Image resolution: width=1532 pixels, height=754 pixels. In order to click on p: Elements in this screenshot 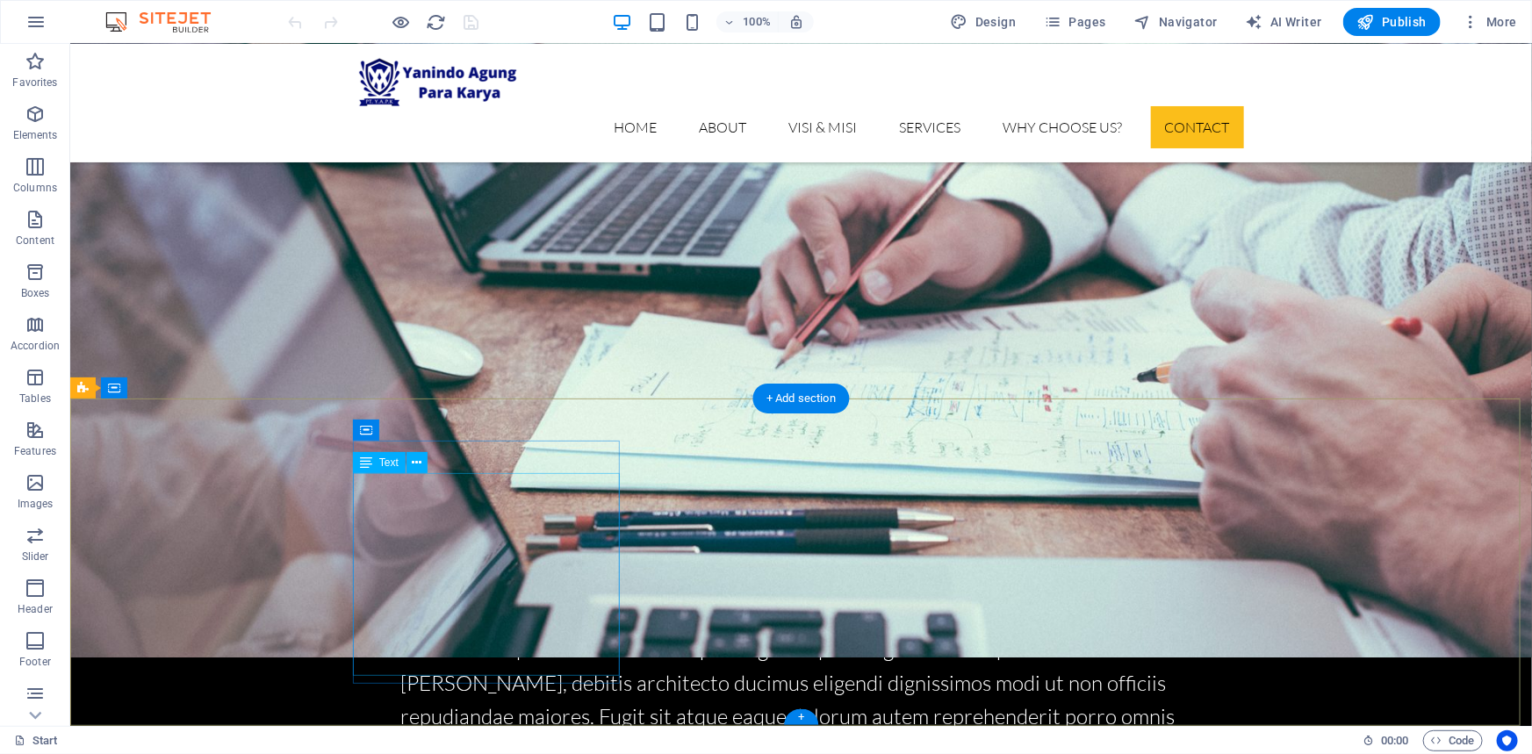, I will do `click(35, 135)`.